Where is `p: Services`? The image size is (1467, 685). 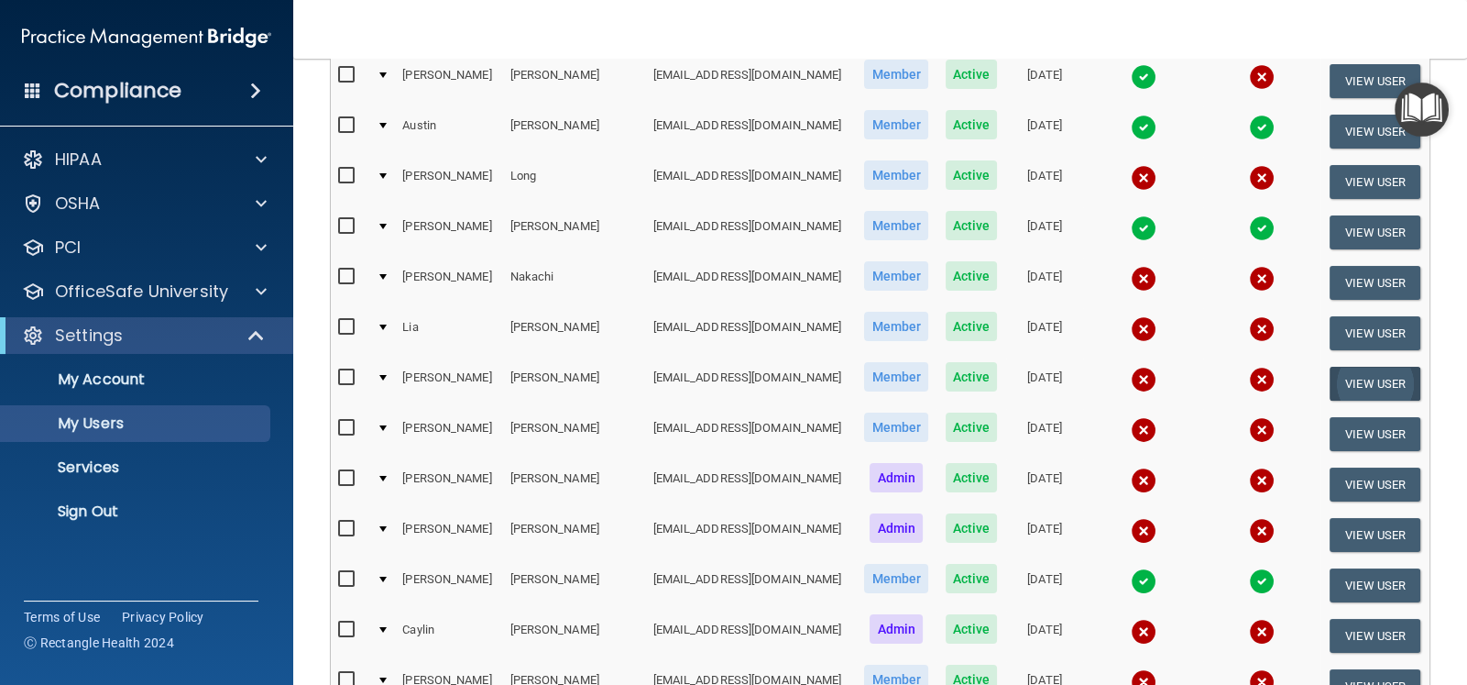 p: Services is located at coordinates (137, 467).